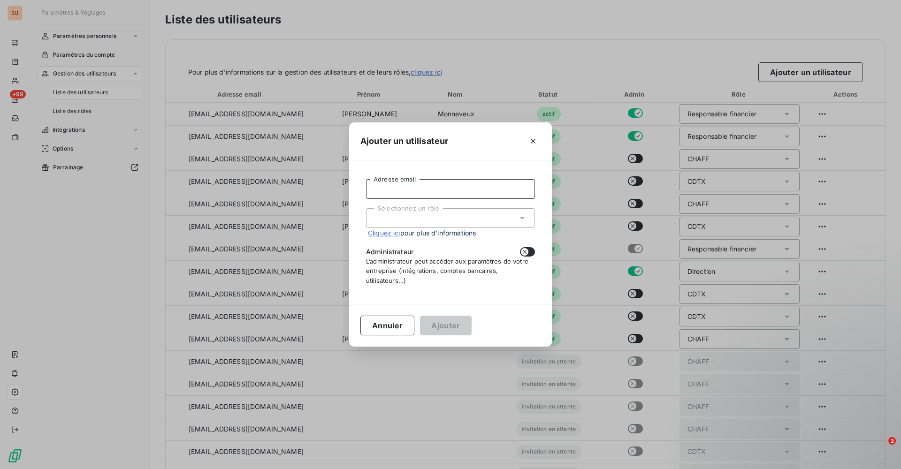  Describe the element at coordinates (450, 189) in the screenshot. I see `input: placeholder` at that location.